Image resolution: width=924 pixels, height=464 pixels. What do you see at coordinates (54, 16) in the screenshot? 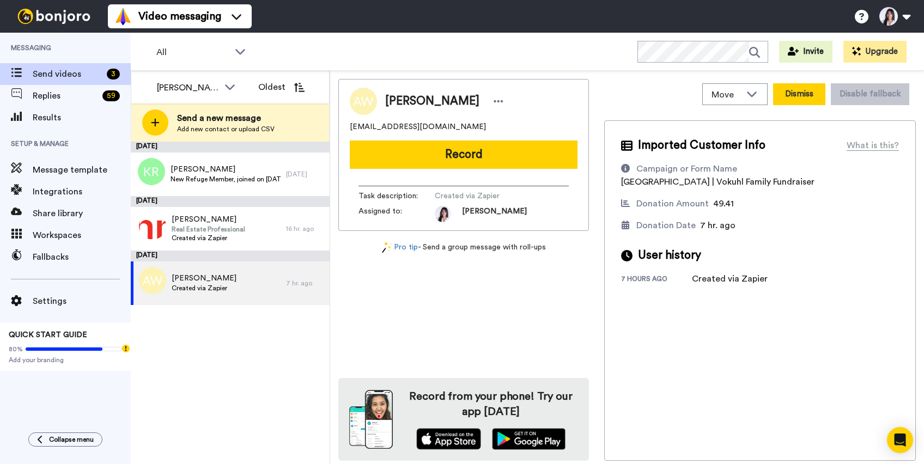
I see `img: bj-logo-header-white.svg` at bounding box center [54, 16].